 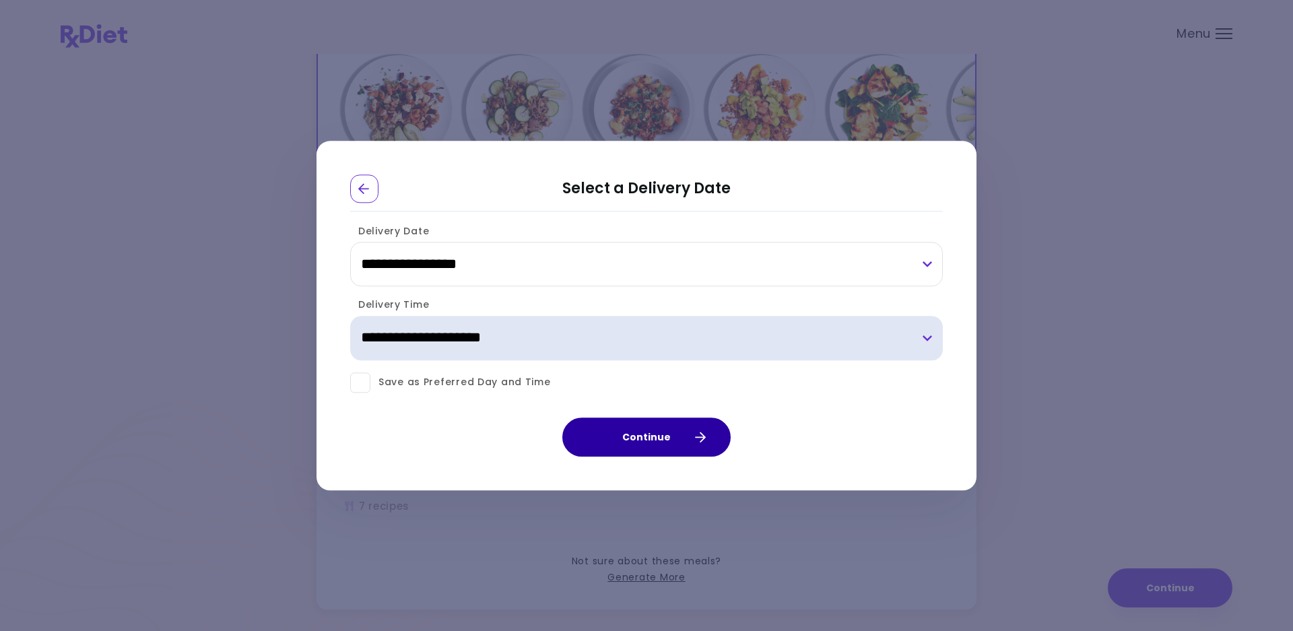 What do you see at coordinates (389, 305) in the screenshot?
I see `label: Delivery Time` at bounding box center [389, 305].